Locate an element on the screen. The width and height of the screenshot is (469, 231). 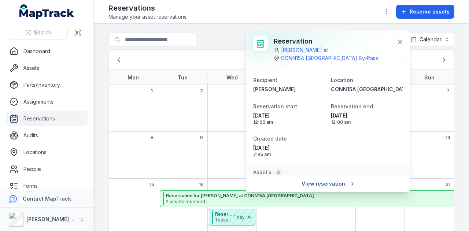
a: Dashboard is located at coordinates (46, 51).